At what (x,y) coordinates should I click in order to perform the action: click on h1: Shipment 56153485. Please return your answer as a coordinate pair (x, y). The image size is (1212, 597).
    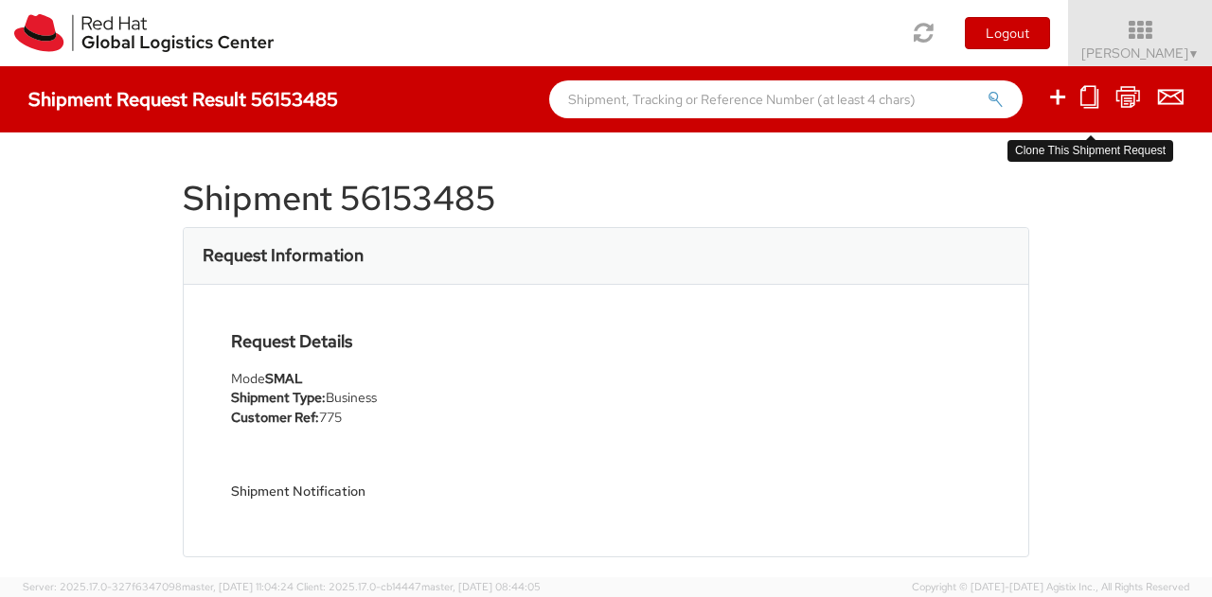
    Looking at the image, I should click on (606, 199).